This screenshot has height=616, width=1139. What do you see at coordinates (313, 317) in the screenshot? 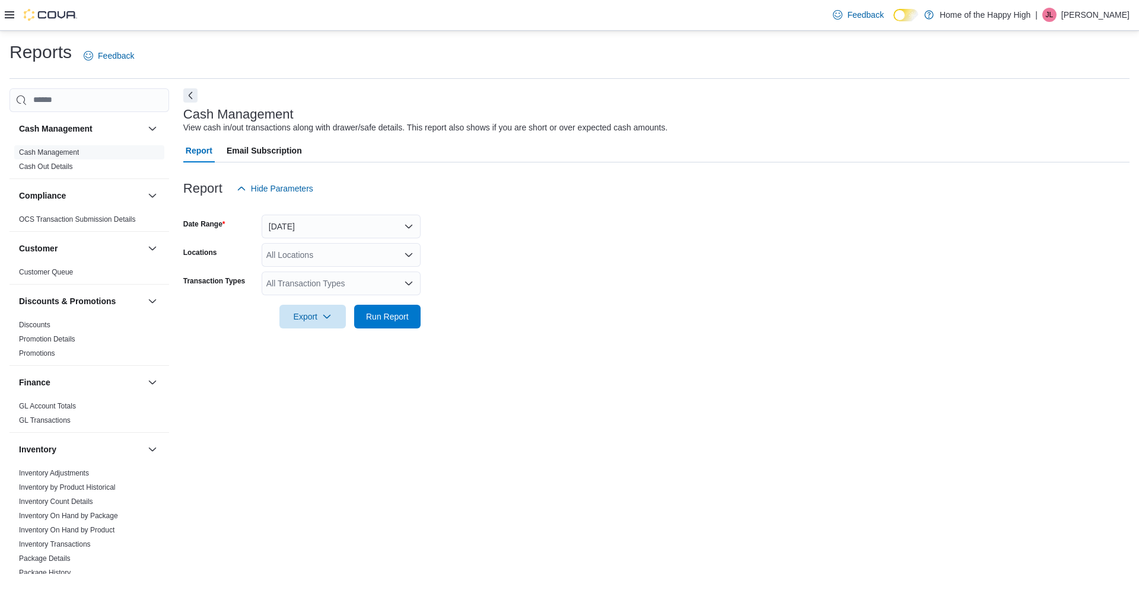
I see `button: Export` at bounding box center [313, 317].